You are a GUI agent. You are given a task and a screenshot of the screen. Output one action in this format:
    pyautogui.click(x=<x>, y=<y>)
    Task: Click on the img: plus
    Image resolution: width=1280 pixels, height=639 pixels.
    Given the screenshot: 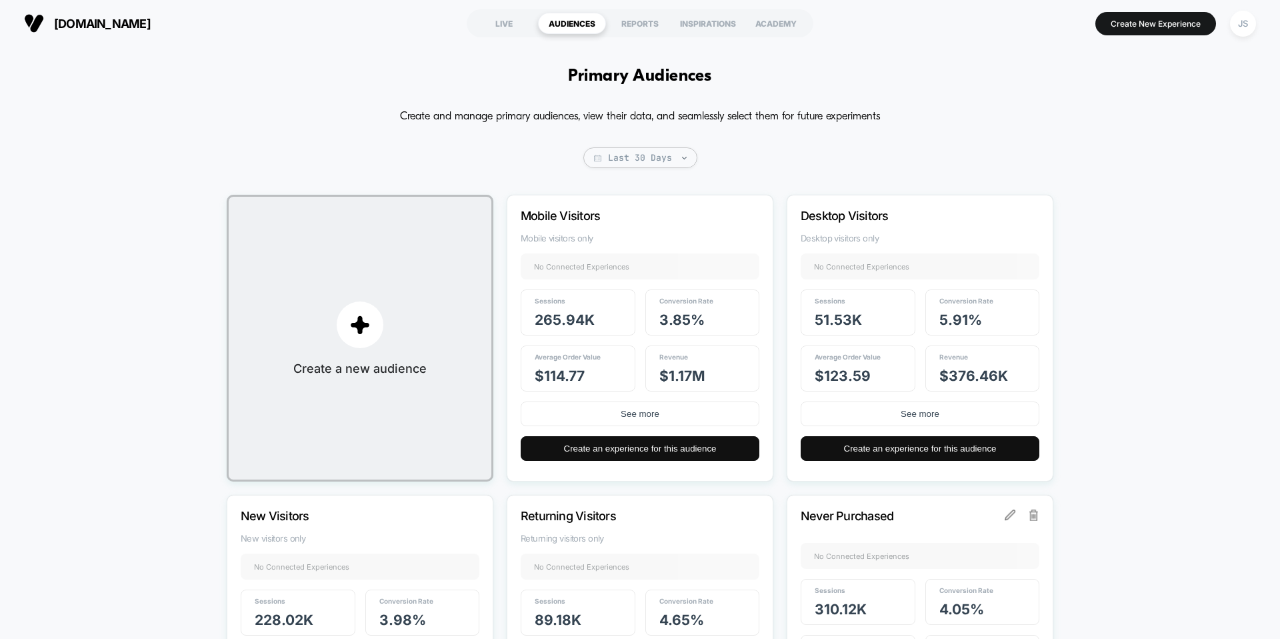 What is the action you would take?
    pyautogui.click(x=360, y=325)
    